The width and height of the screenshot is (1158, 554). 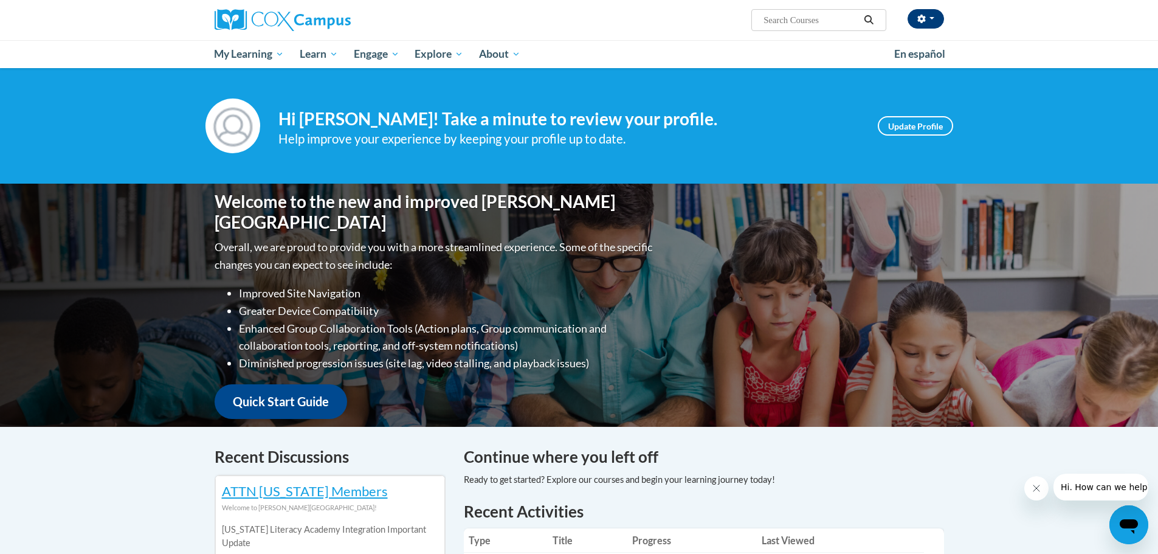 What do you see at coordinates (318, 54) in the screenshot?
I see `span: Learn` at bounding box center [318, 54].